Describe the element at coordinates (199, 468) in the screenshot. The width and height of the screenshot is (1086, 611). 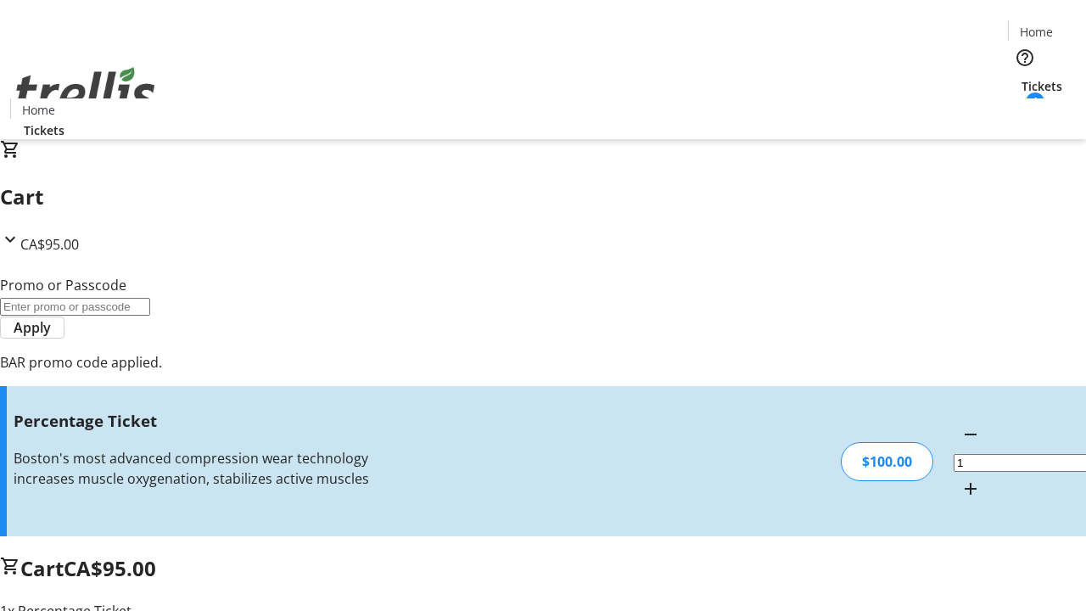
I see `div: Boston's most advanced compression wear technology increases muscle oxygenation, stabilizes activ...` at that location.